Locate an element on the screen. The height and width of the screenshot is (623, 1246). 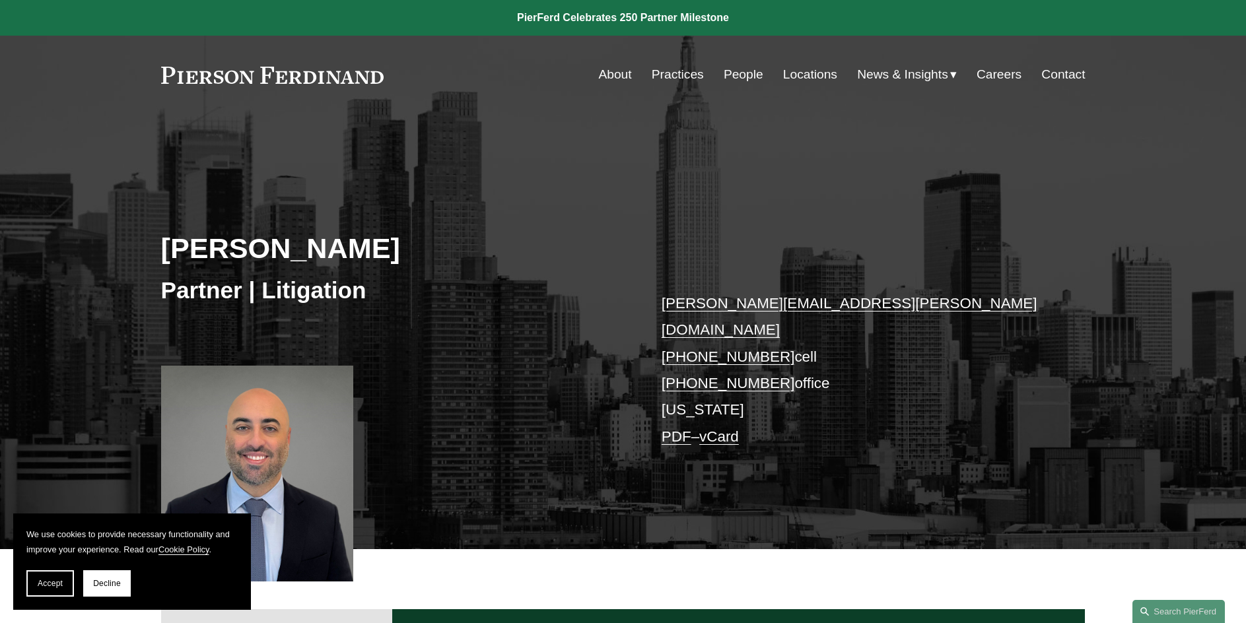
button: Accept is located at coordinates (50, 583).